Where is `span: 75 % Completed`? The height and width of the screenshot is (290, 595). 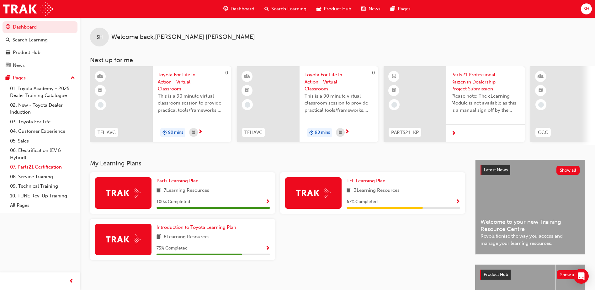 span: 75 % Completed is located at coordinates (172, 248).